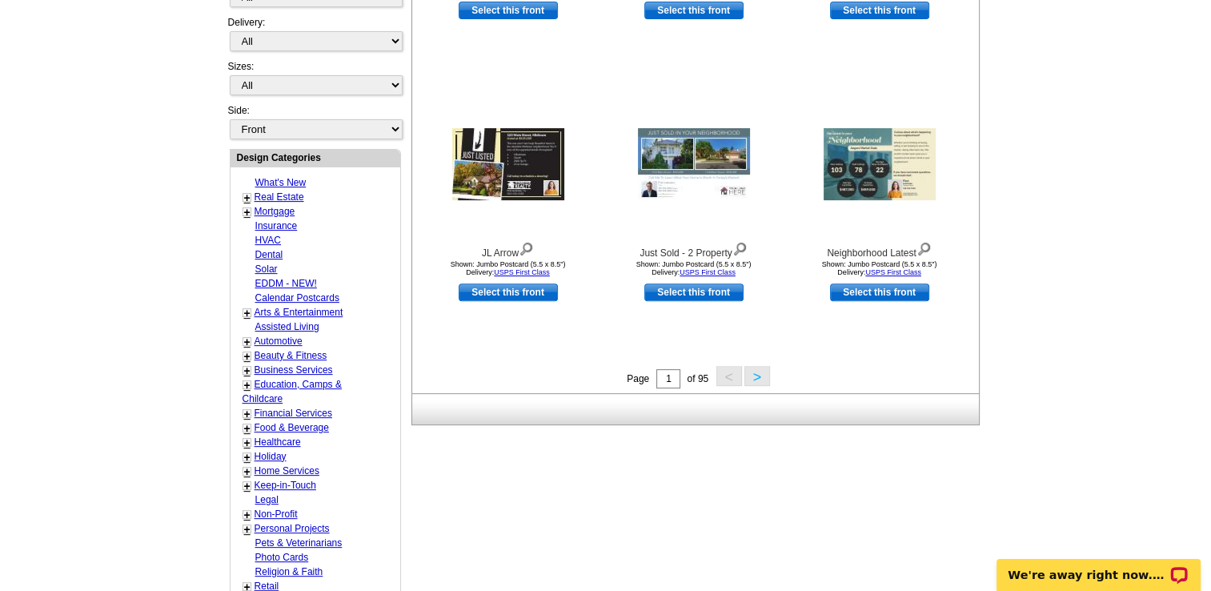 The image size is (1211, 591). I want to click on a: Legal, so click(266, 499).